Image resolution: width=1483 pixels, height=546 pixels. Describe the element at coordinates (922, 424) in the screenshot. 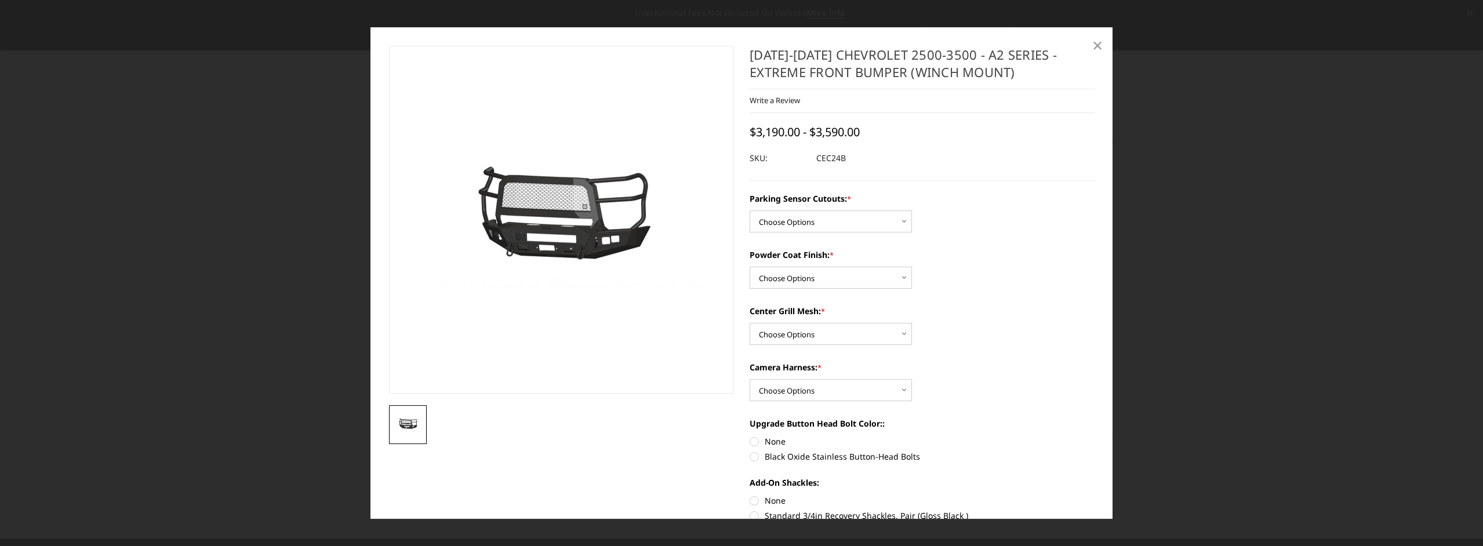

I see `label: Upgrade Button Head Bolt Color::` at that location.